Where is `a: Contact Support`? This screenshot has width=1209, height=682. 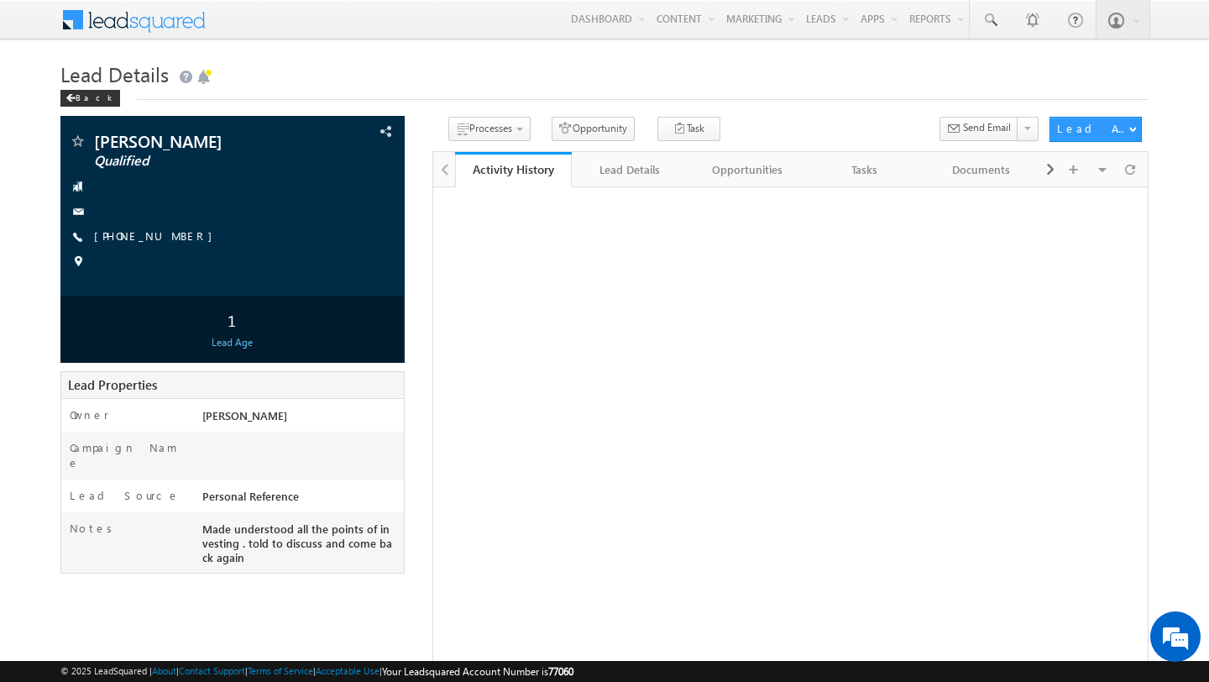 a: Contact Support is located at coordinates (212, 670).